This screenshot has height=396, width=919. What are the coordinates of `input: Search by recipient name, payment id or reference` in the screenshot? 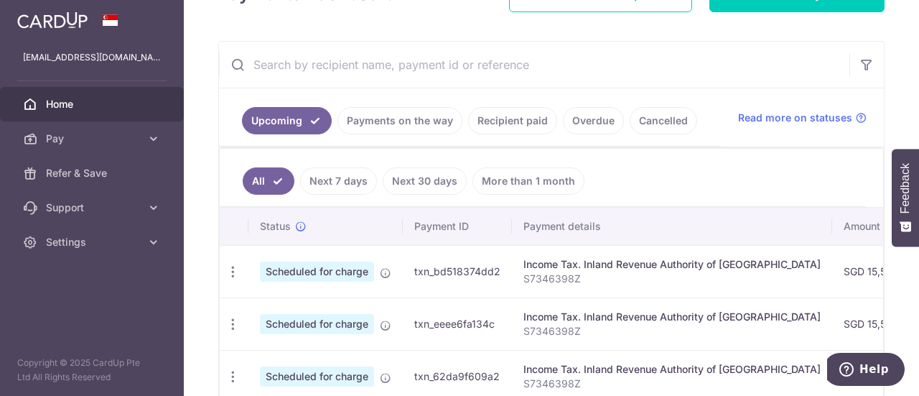 It's located at (534, 65).